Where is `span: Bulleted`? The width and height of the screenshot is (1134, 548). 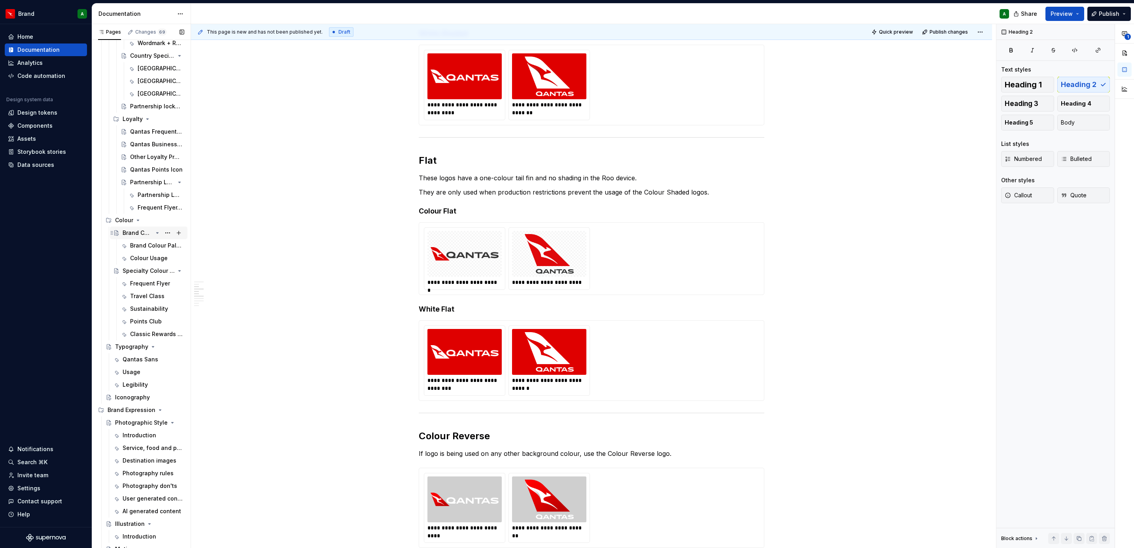 span: Bulleted is located at coordinates (1077, 159).